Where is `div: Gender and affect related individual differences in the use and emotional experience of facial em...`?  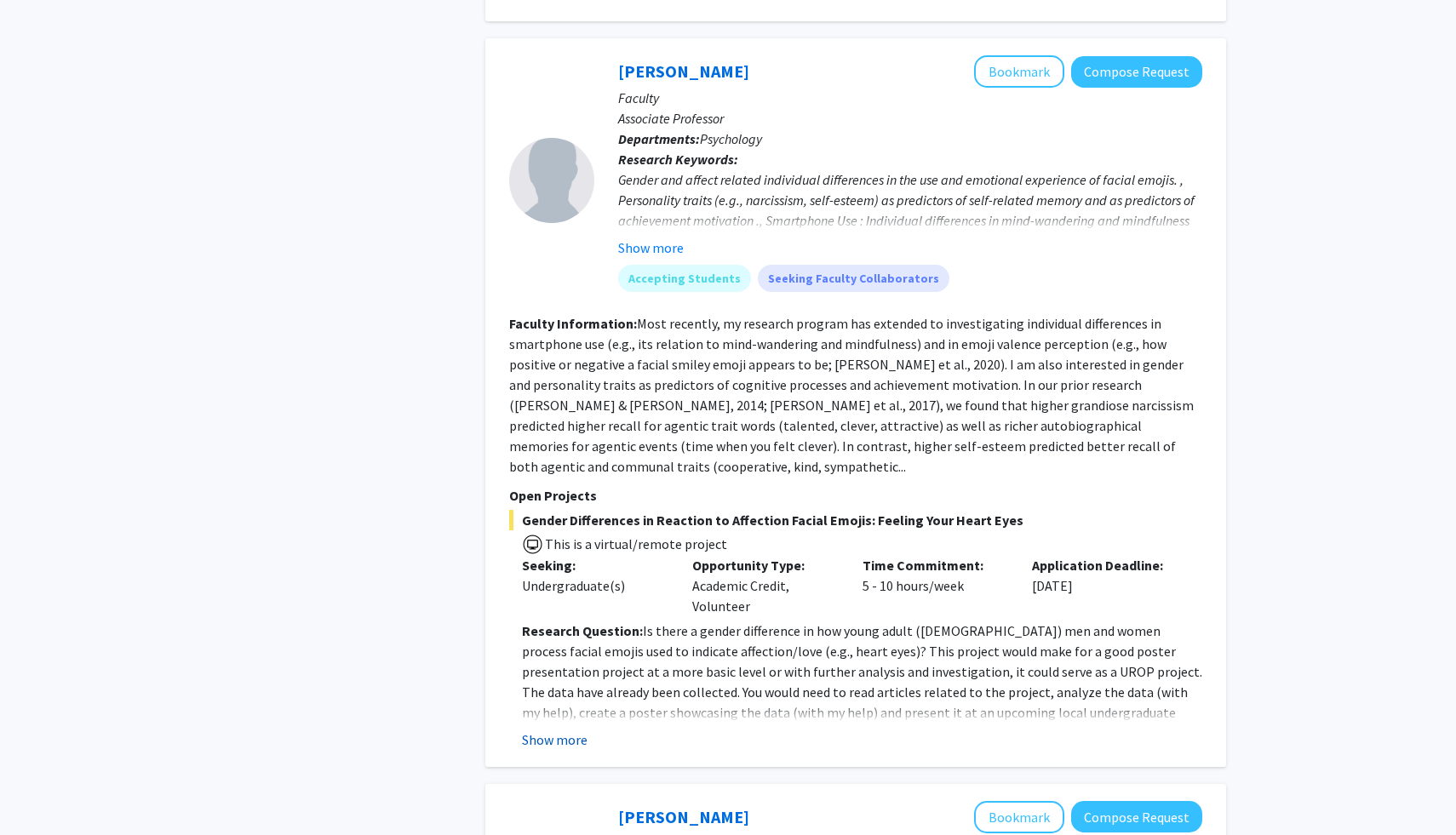 div: Gender and affect related individual differences in the use and emotional experience of facial em... is located at coordinates (910, 231).